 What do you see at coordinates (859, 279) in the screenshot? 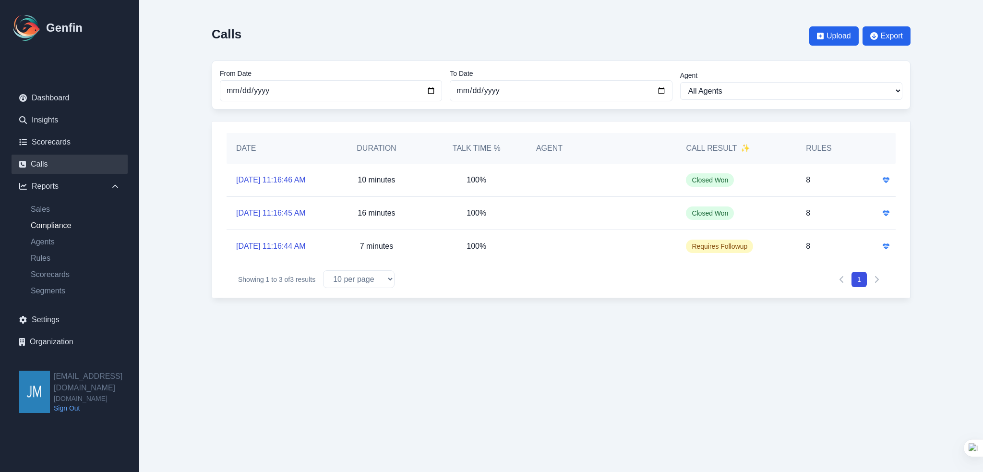
I see `nav: Pagination` at bounding box center [859, 279].